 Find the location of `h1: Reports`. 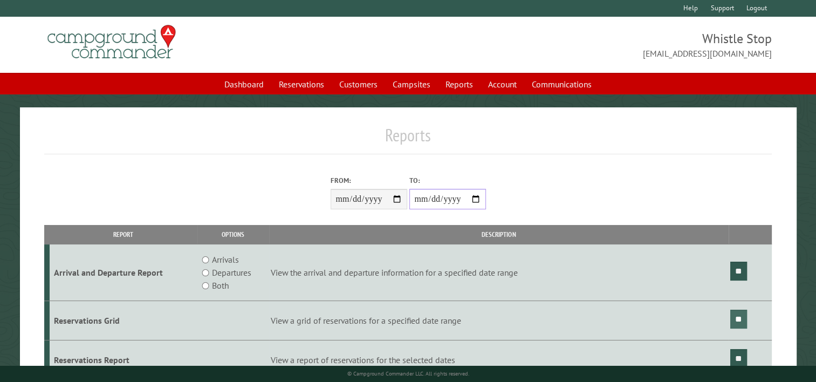

h1: Reports is located at coordinates (408, 139).